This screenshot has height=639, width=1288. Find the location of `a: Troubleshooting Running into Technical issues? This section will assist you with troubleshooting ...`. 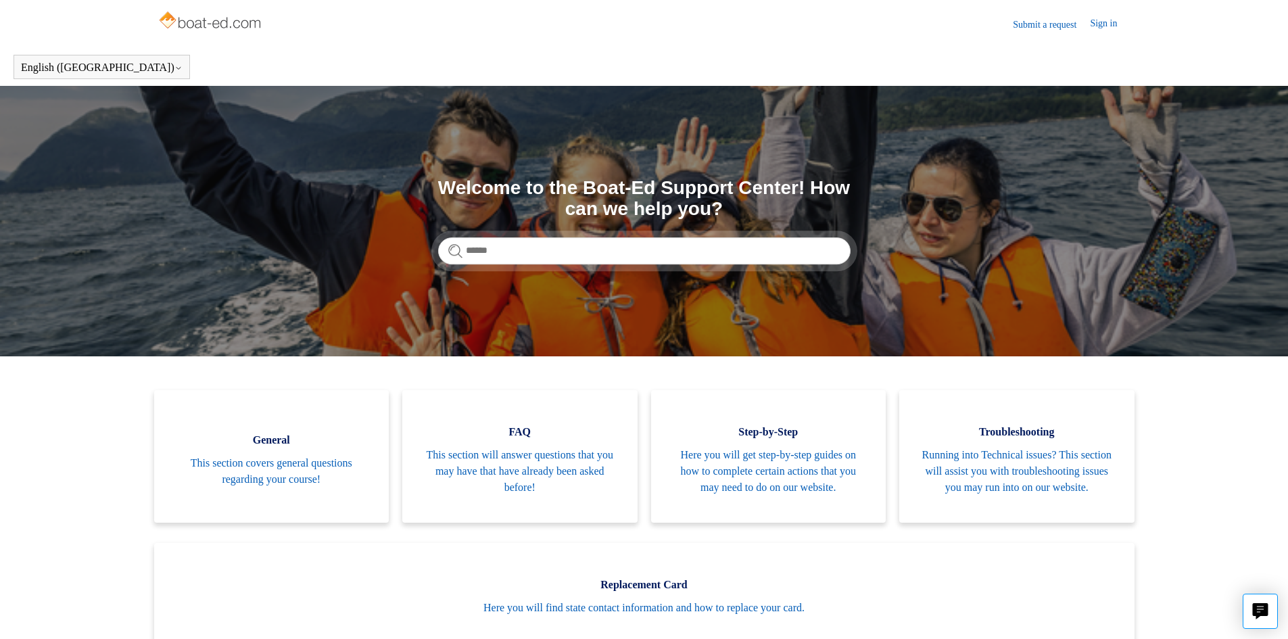

a: Troubleshooting Running into Technical issues? This section will assist you with troubleshooting ... is located at coordinates (1017, 457).